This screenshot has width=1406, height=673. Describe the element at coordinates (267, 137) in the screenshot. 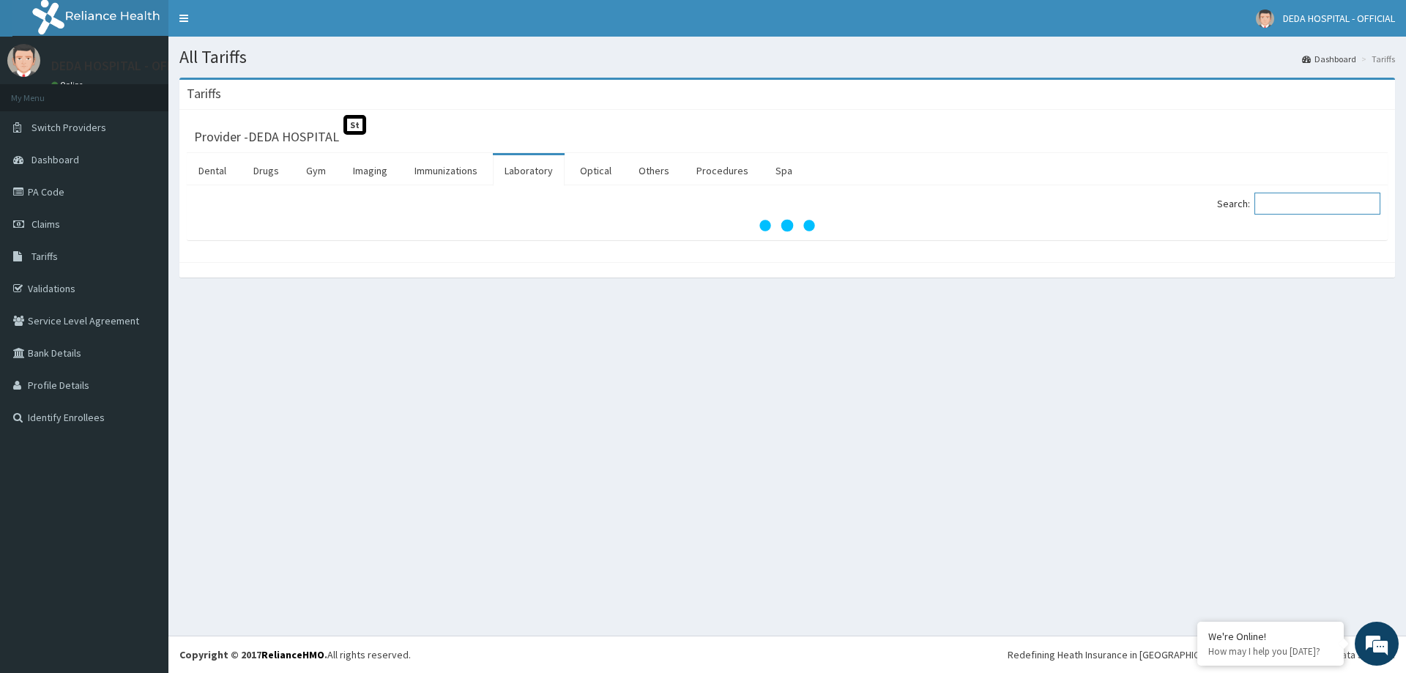

I see `h3: Provider - DEDA HOSPITAL` at that location.